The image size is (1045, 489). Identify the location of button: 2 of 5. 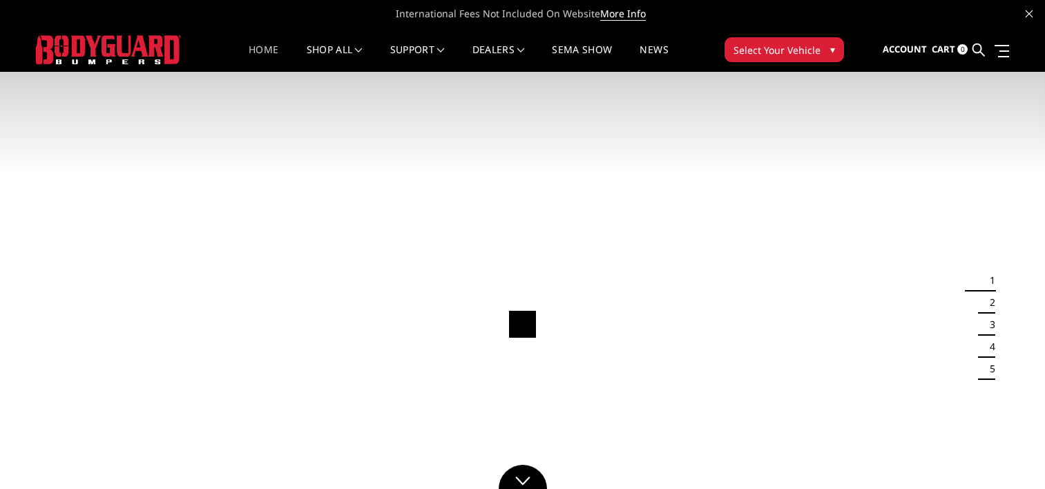
(989, 303).